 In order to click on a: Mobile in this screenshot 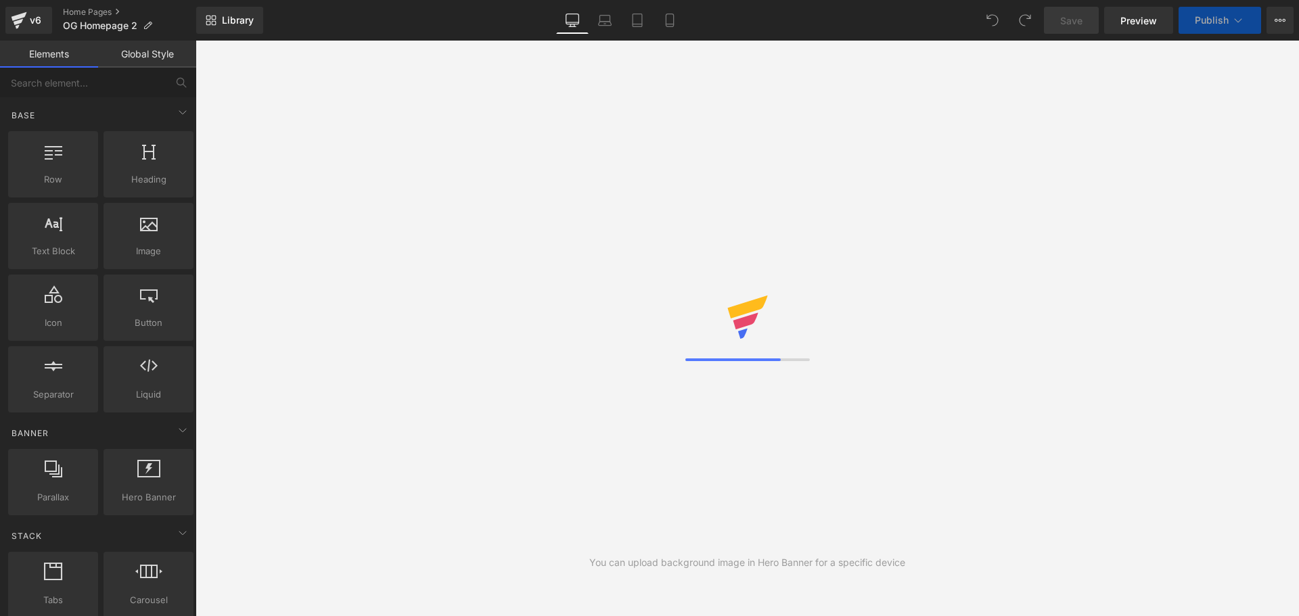, I will do `click(670, 20)`.